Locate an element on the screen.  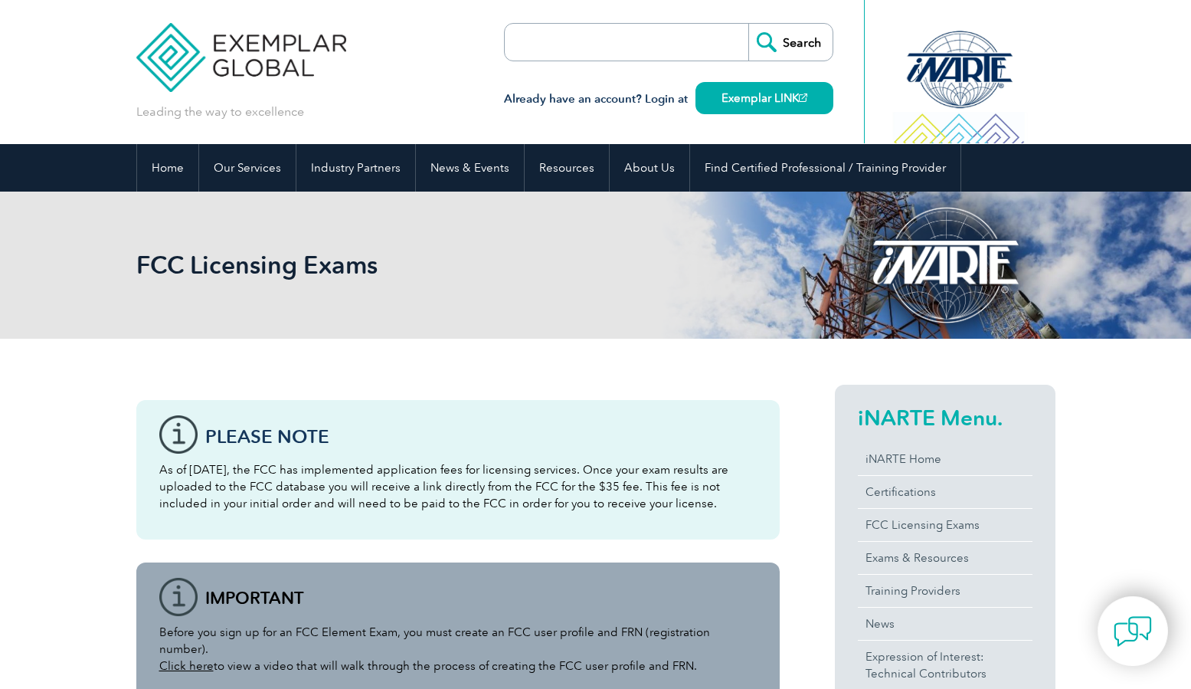
a: Find Certified Professional / Training Provider is located at coordinates (825, 168).